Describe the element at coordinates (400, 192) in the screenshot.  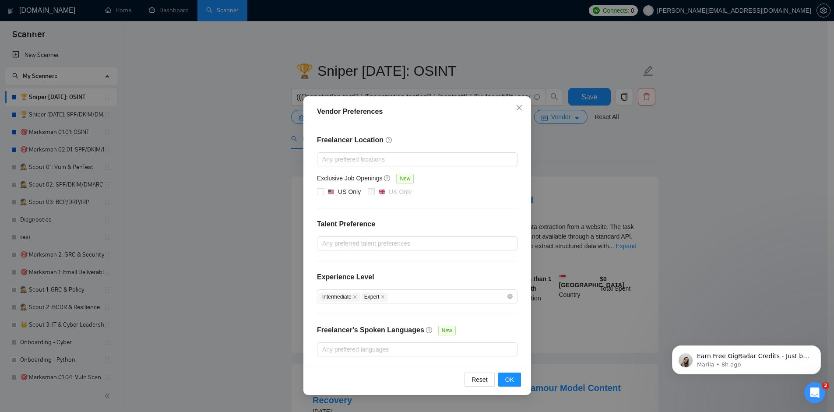
I see `div: UK Only` at that location.